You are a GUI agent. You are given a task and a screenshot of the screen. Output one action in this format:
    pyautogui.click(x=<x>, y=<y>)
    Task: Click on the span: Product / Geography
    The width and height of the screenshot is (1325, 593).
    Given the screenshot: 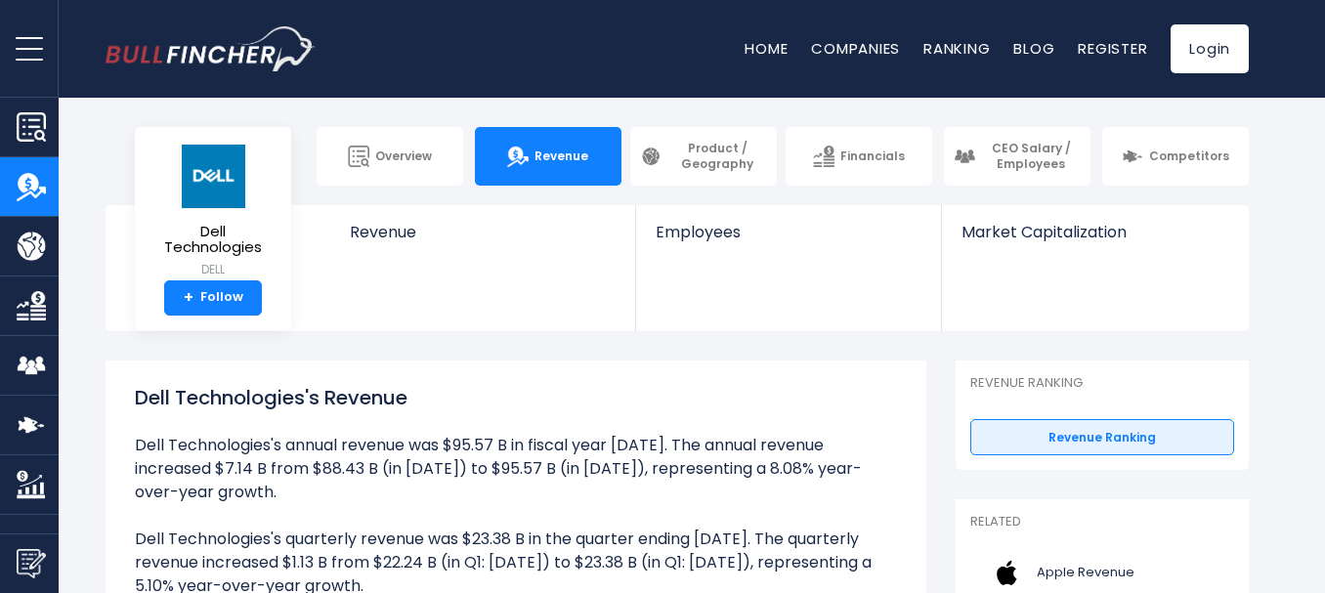 What is the action you would take?
    pyautogui.click(x=717, y=155)
    